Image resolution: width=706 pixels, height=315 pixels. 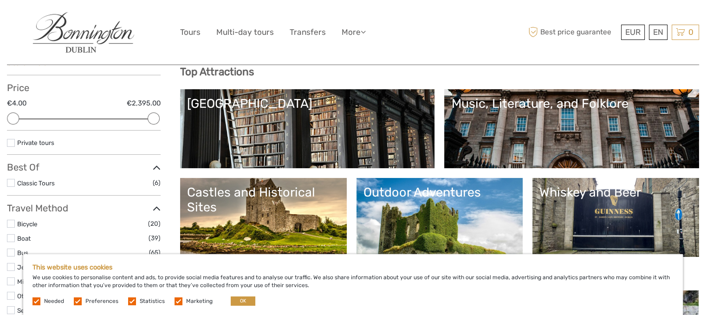 I want to click on div: We use cookies to personalise content and ads, to provide social media features and to analyse ou..., so click(x=353, y=284).